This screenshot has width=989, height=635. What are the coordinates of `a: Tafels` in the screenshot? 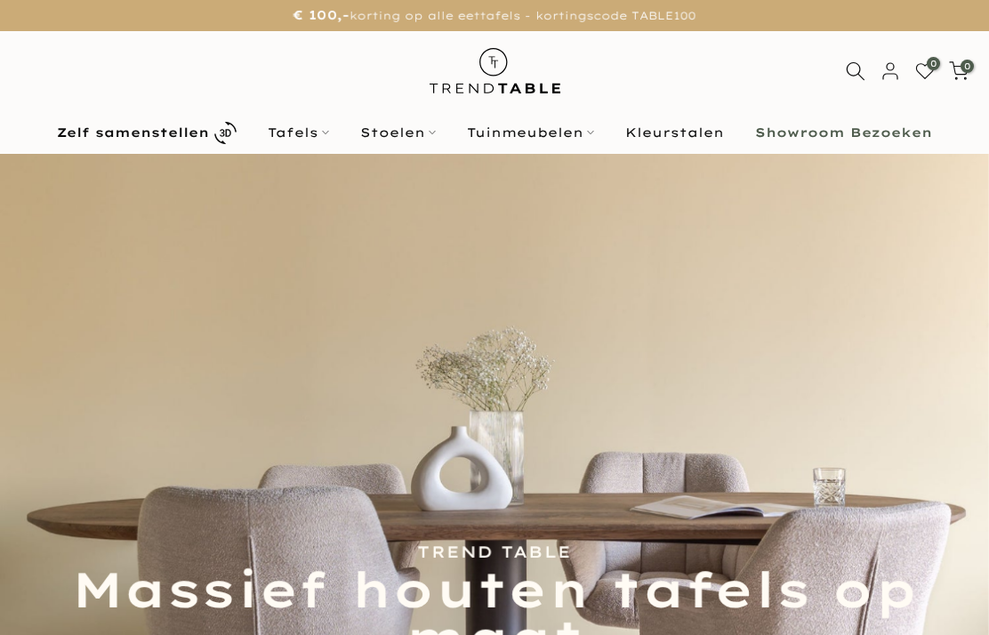 It's located at (299, 133).